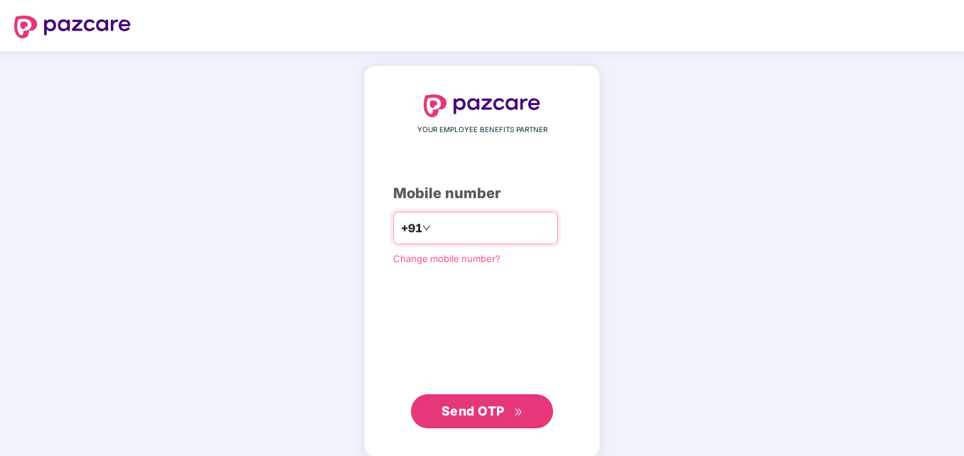 The image size is (964, 456). I want to click on span: +91, so click(411, 228).